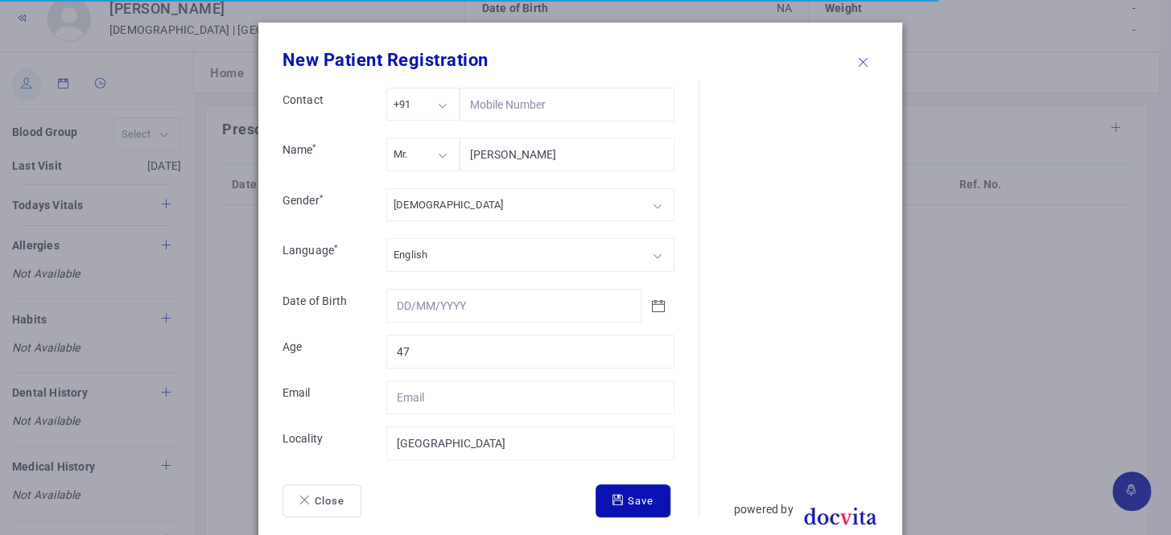  What do you see at coordinates (566, 154) in the screenshot?
I see `input: Name` at bounding box center [566, 154].